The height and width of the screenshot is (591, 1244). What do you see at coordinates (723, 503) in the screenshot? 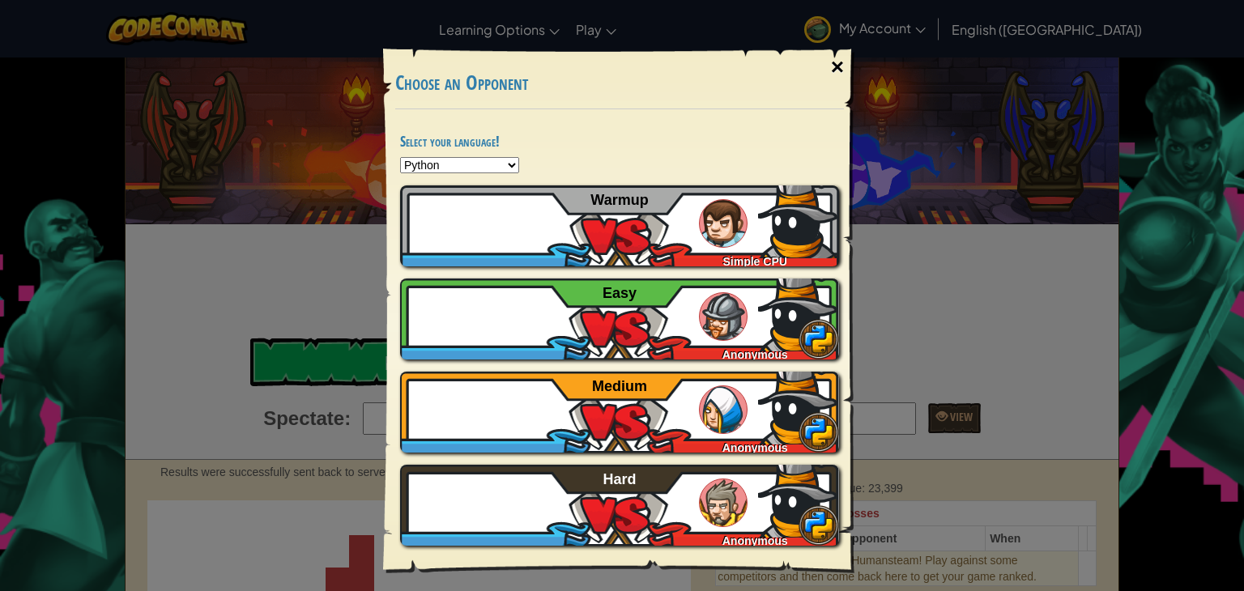
I see `img: humans_ladder_hard.png` at bounding box center [723, 503].